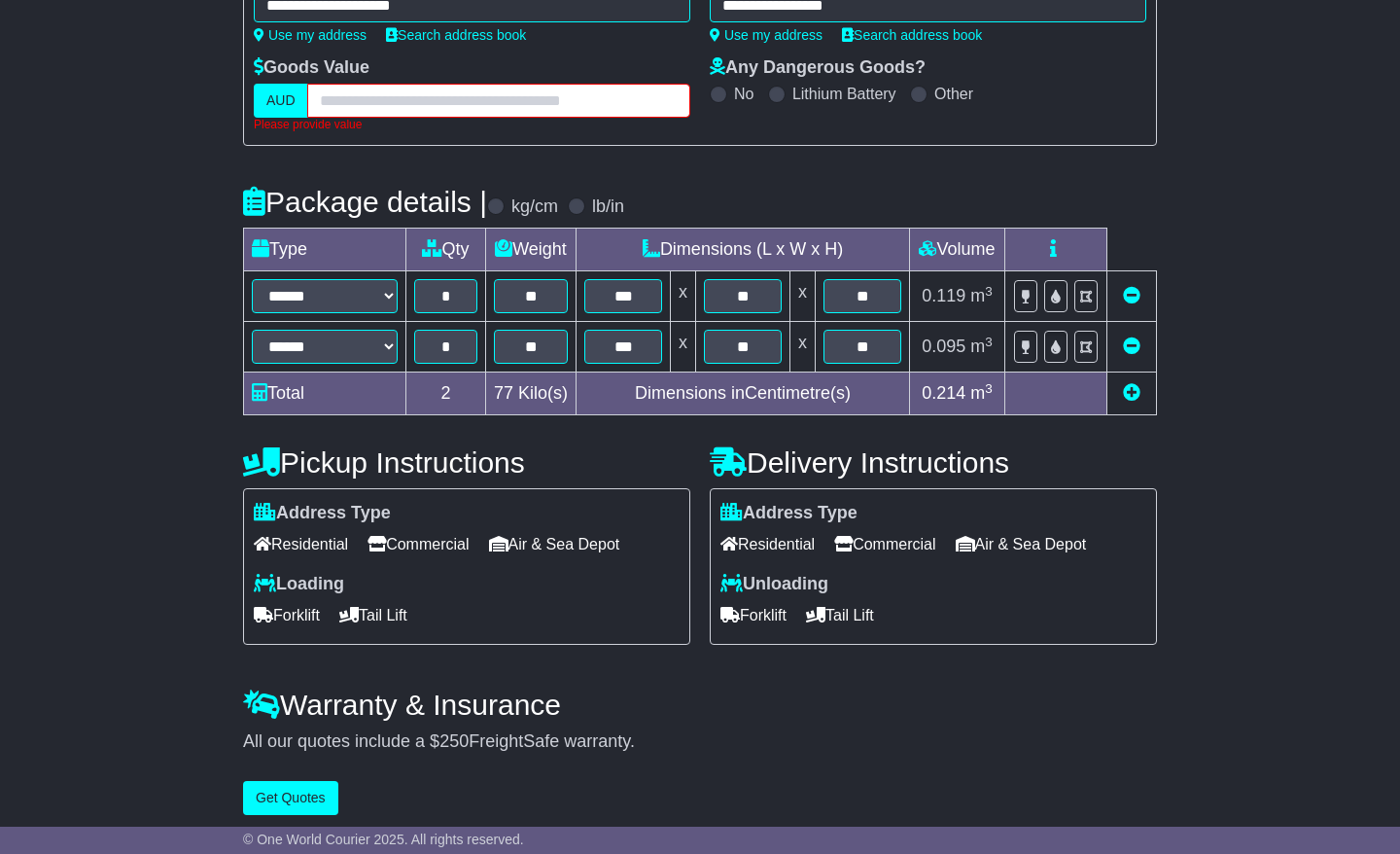  What do you see at coordinates (934, 462) in the screenshot?
I see `h4: Delivery Instructions` at bounding box center [934, 462].